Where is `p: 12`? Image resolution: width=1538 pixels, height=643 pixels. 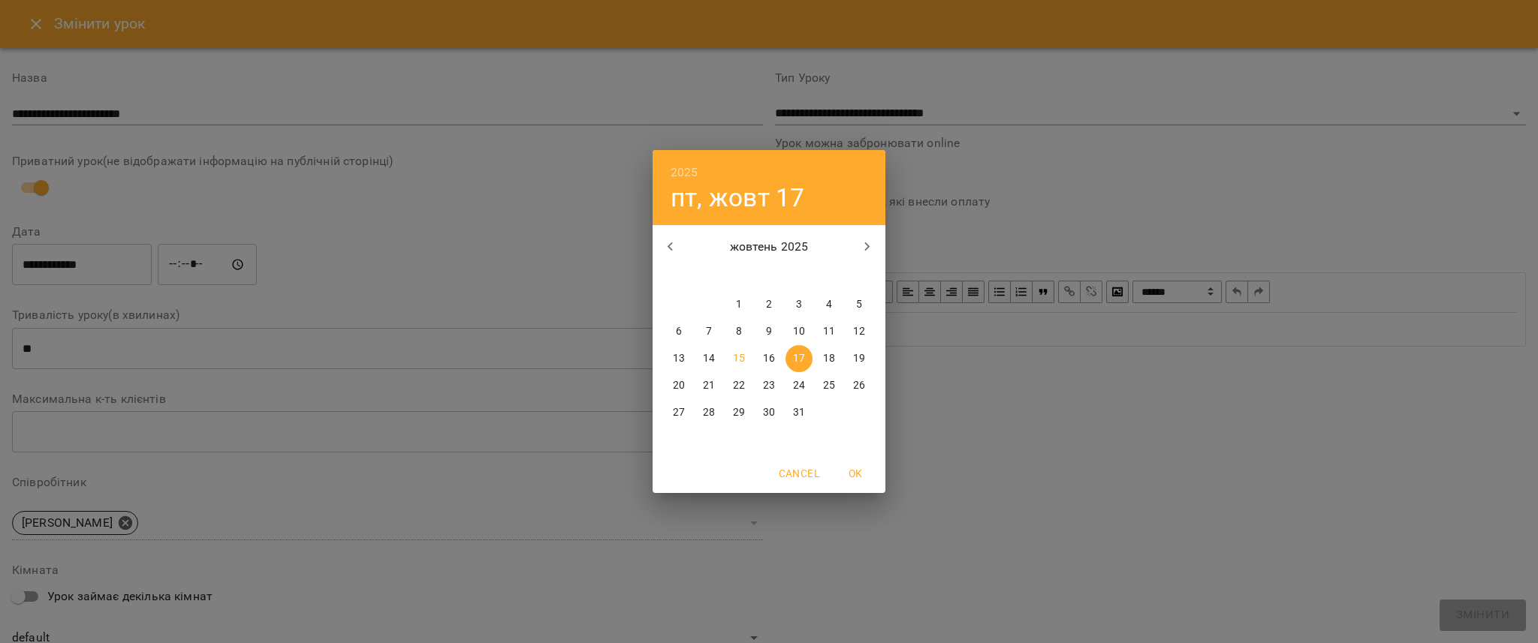 p: 12 is located at coordinates (859, 332).